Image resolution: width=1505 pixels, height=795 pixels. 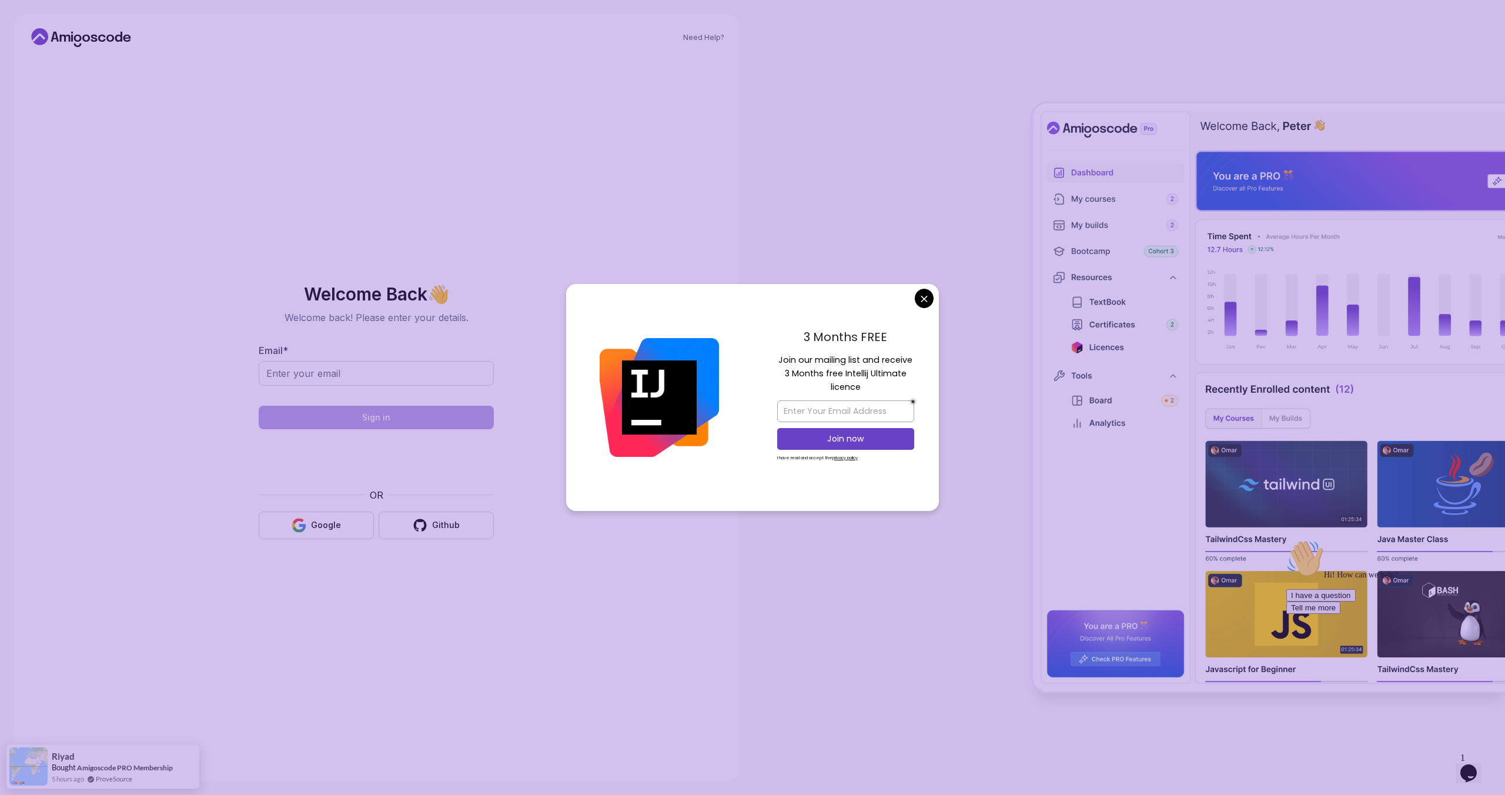 I want to click on button: Sign in, so click(x=376, y=417).